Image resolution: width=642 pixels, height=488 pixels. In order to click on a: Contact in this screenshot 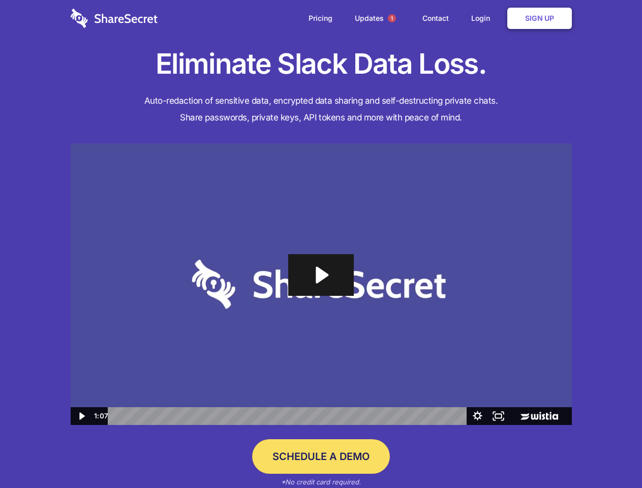, I will do `click(436, 18)`.